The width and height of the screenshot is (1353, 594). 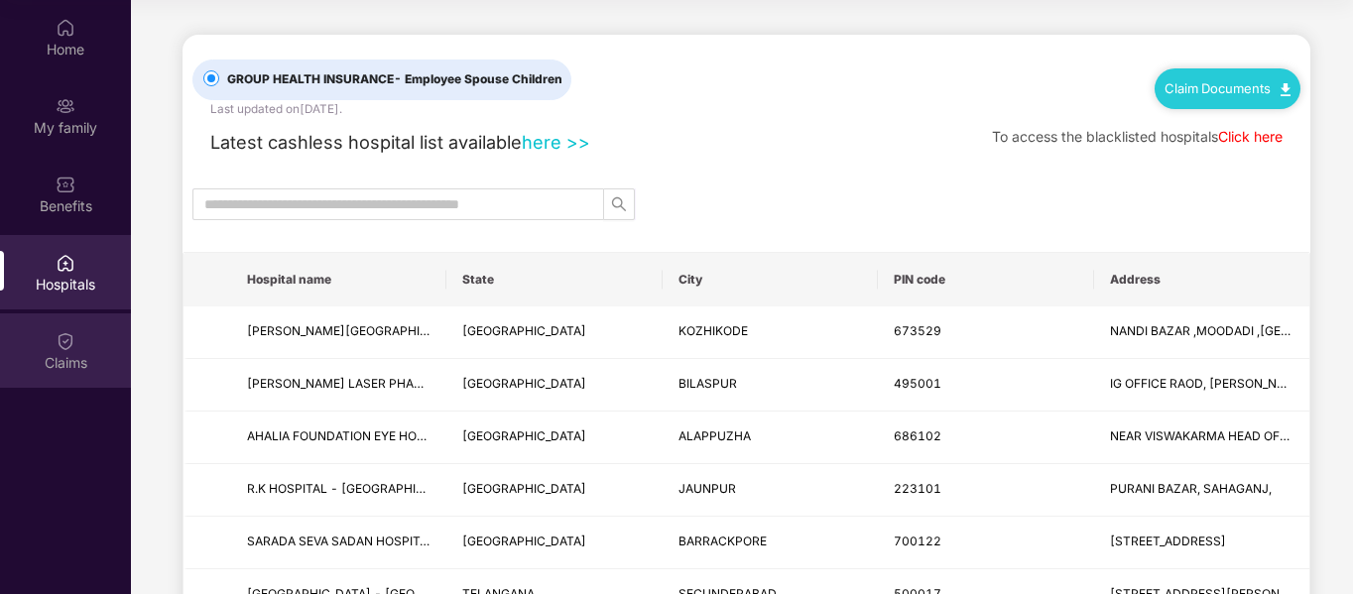 I want to click on td: BILASPUR, so click(x=770, y=385).